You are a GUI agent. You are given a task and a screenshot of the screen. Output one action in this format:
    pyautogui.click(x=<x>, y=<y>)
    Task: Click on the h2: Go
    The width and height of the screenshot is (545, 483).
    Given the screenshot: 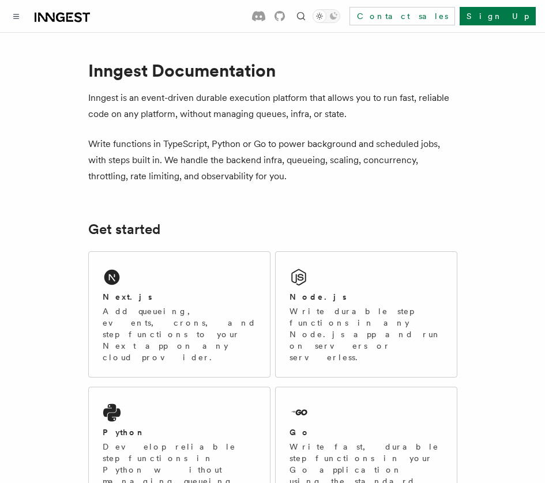 What is the action you would take?
    pyautogui.click(x=300, y=432)
    